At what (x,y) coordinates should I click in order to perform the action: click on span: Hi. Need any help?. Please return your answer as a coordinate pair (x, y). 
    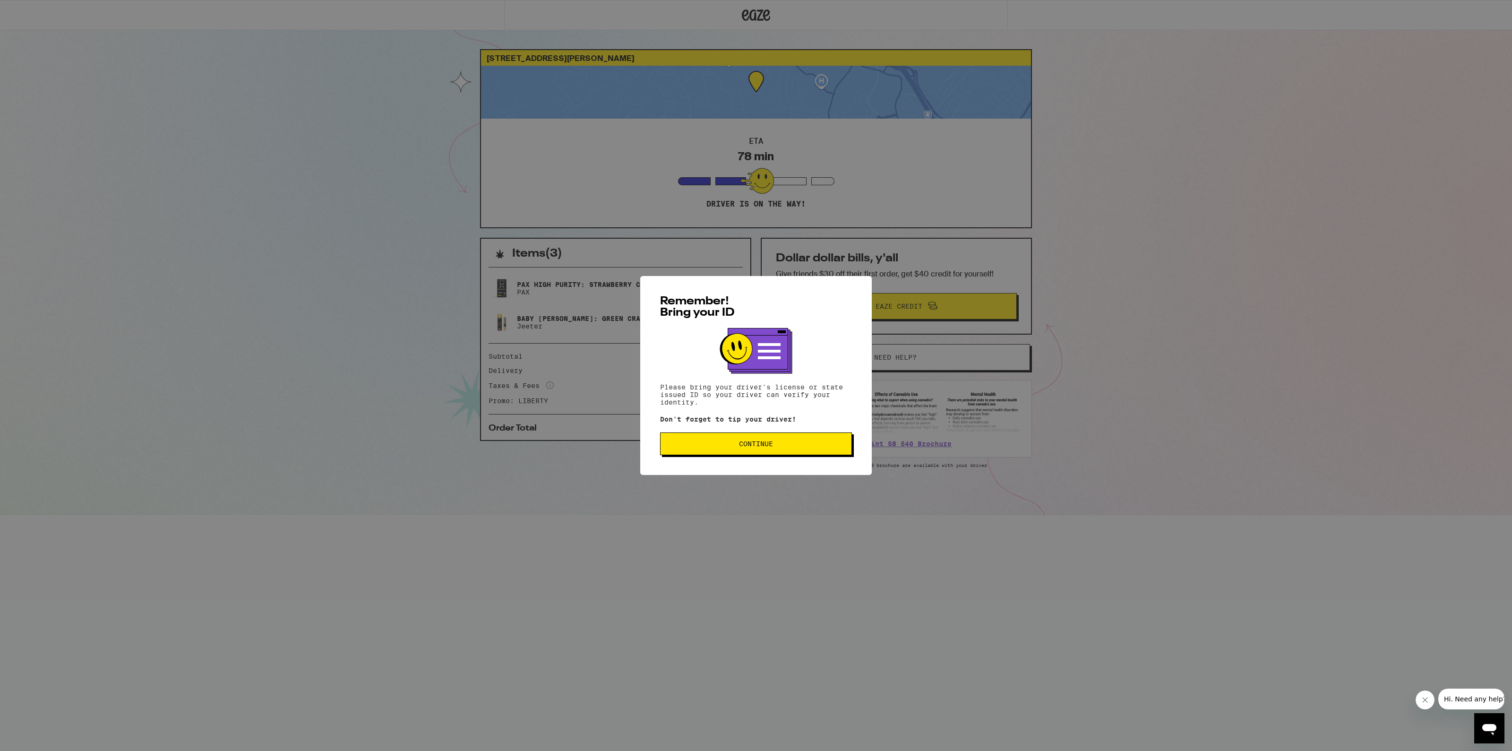
    Looking at the image, I should click on (37, 10).